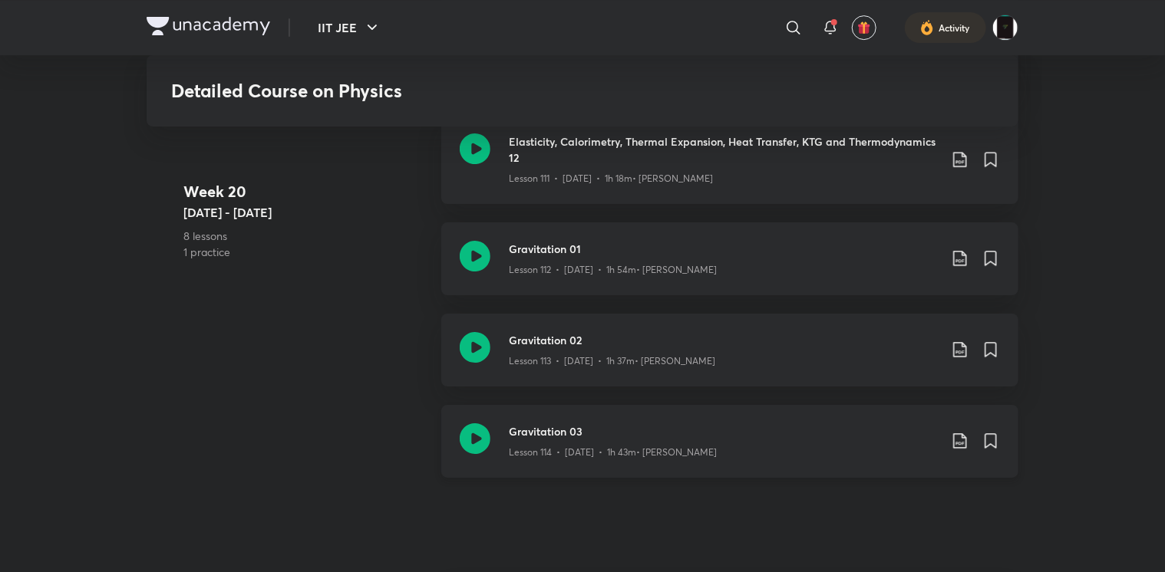  What do you see at coordinates (208, 28) in the screenshot?
I see `a: Company Logo` at bounding box center [208, 28].